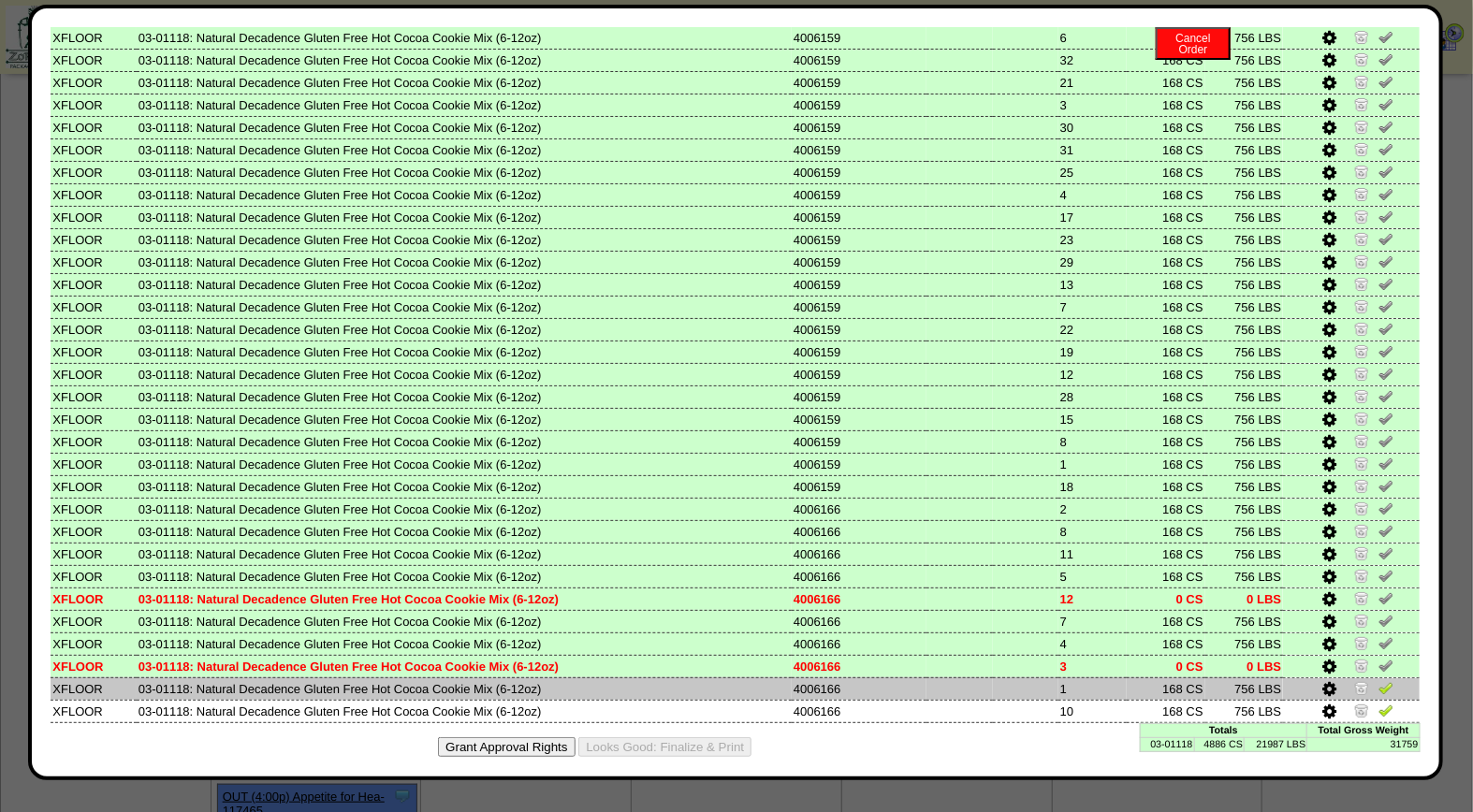  Describe the element at coordinates (1092, 217) in the screenshot. I see `td: 17` at that location.